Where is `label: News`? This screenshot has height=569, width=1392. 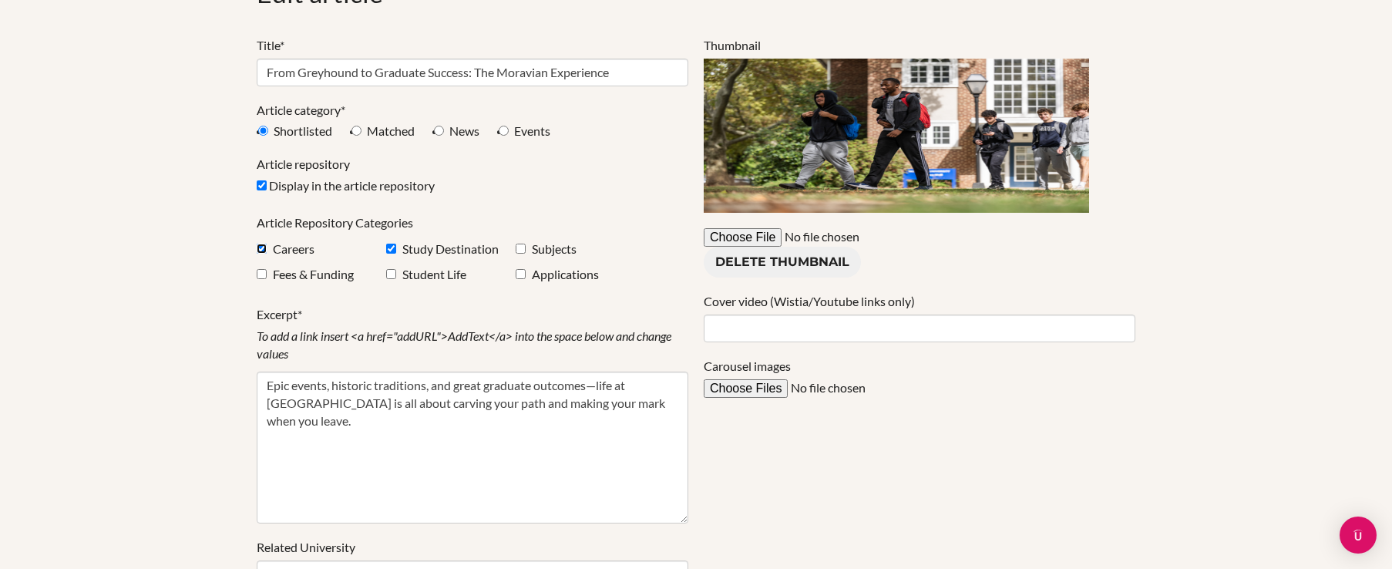 label: News is located at coordinates (472, 131).